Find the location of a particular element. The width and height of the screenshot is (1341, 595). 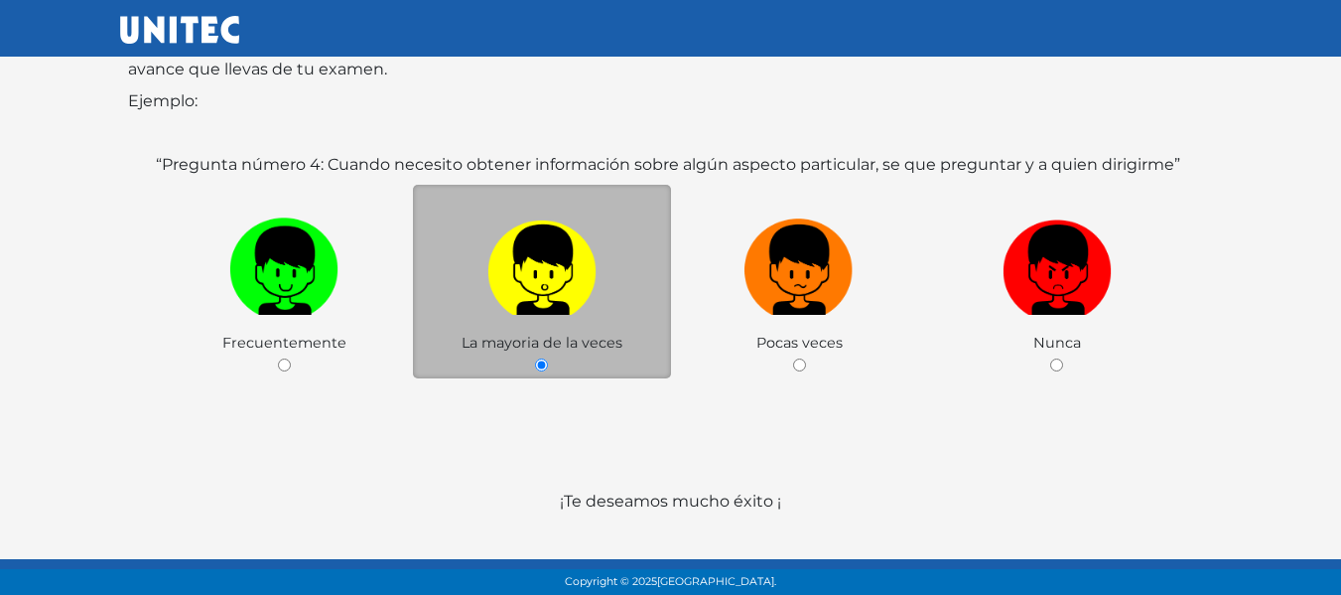

img: a1.png is located at coordinates (542, 262).